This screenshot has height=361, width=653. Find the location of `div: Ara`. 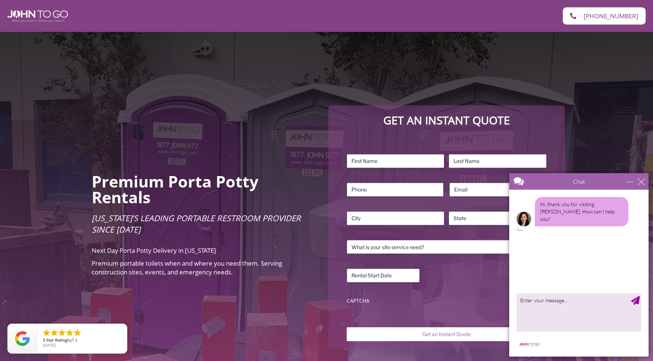

div: Ara is located at coordinates (74, 61).